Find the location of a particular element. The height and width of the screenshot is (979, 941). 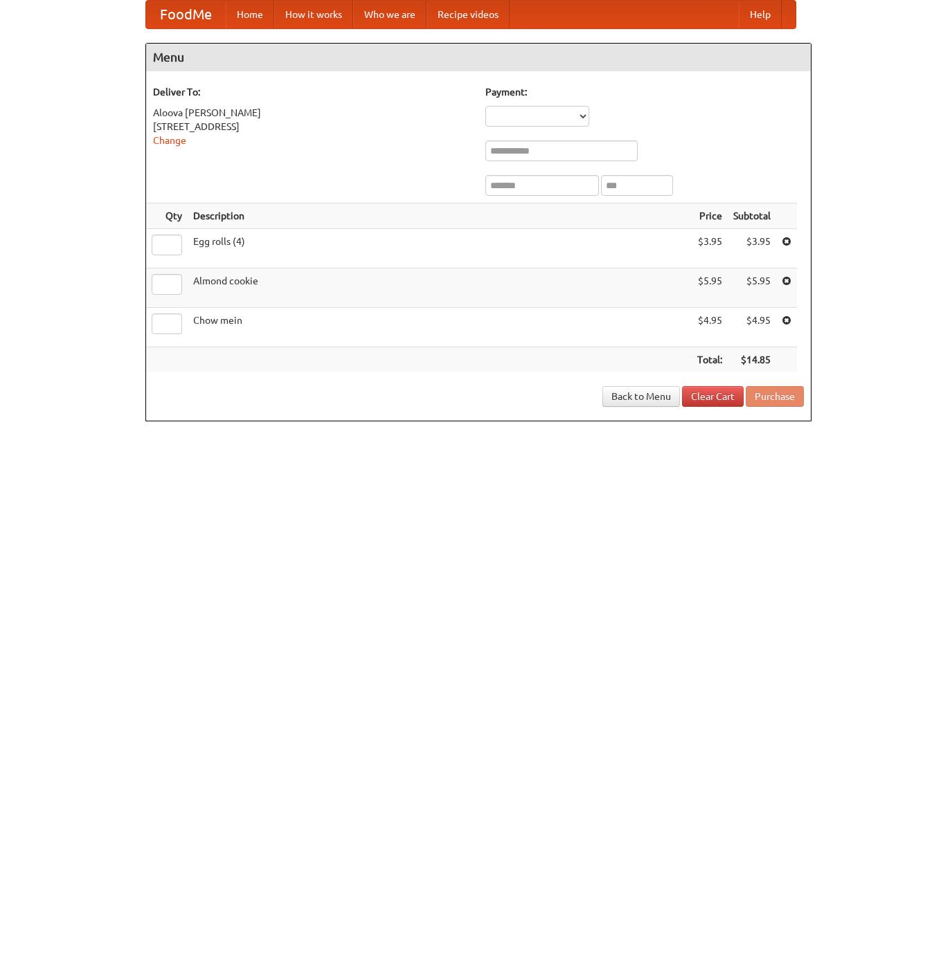

h5: Deliver To: is located at coordinates (312, 92).